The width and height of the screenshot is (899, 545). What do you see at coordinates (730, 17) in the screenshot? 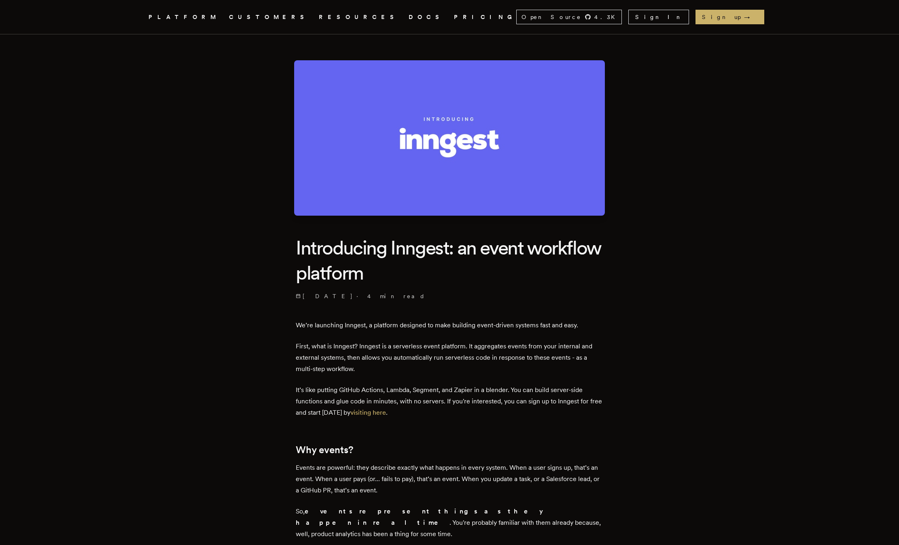
I see `a: Sign up` at bounding box center [730, 17].